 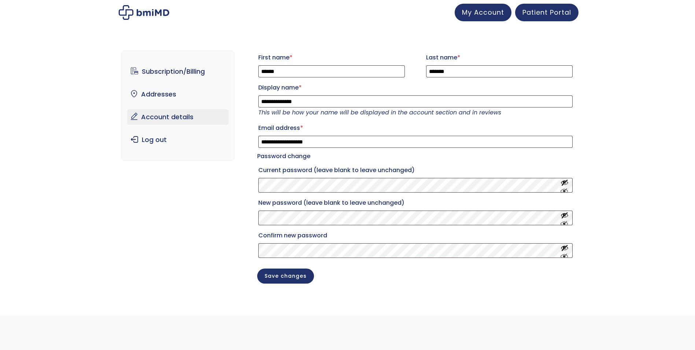 What do you see at coordinates (286, 276) in the screenshot?
I see `button: Save changes` at bounding box center [286, 276].